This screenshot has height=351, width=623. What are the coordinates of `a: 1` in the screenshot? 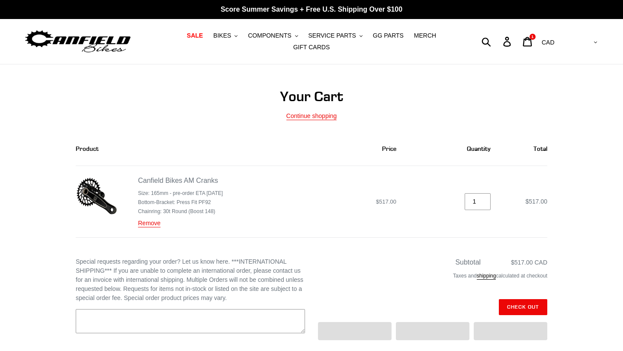 It's located at (528, 42).